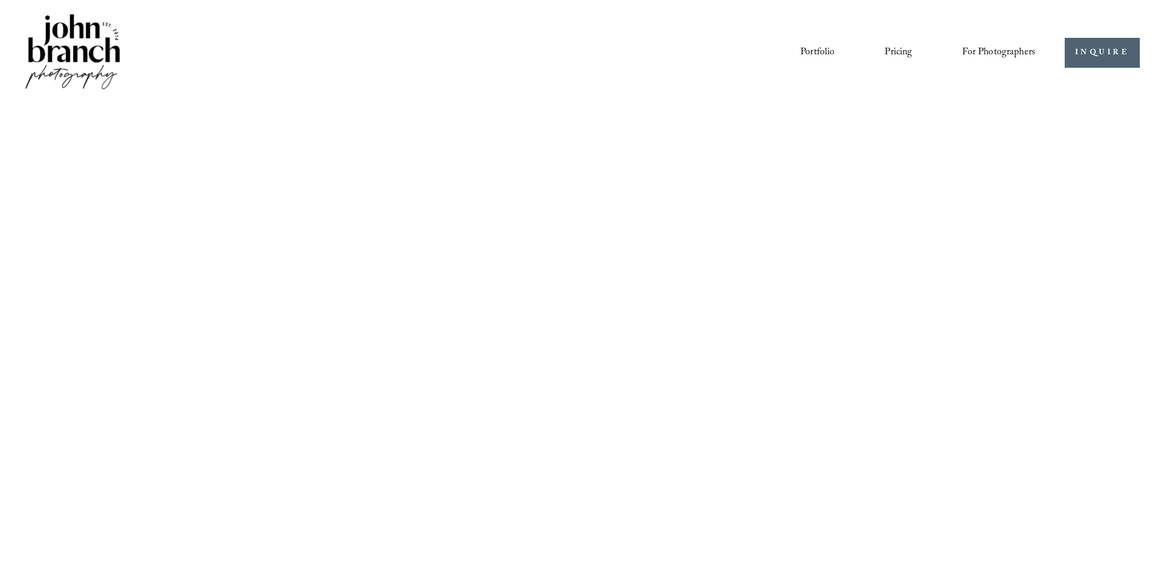  What do you see at coordinates (1102, 53) in the screenshot?
I see `a: INQUIRE` at bounding box center [1102, 53].